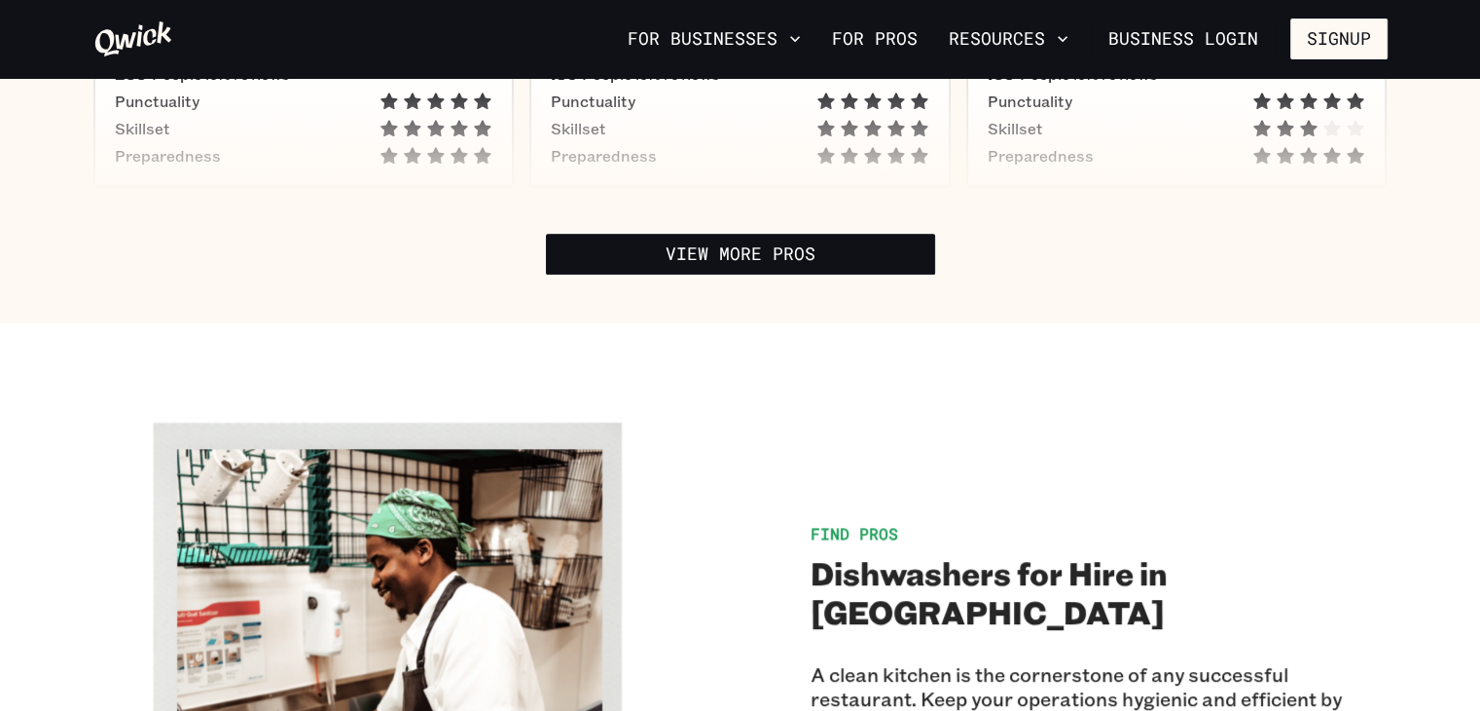 Image resolution: width=1480 pixels, height=711 pixels. What do you see at coordinates (855, 532) in the screenshot?
I see `span: Find Pros` at bounding box center [855, 532].